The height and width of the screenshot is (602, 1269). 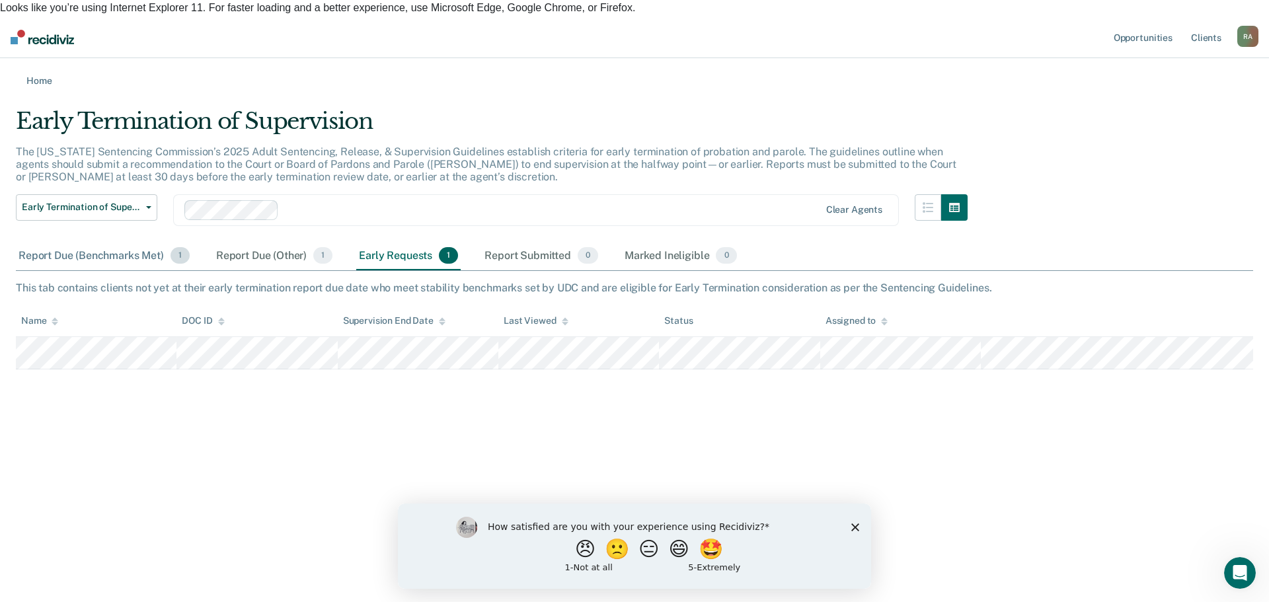 What do you see at coordinates (1206, 37) in the screenshot?
I see `a: Clients` at bounding box center [1206, 37].